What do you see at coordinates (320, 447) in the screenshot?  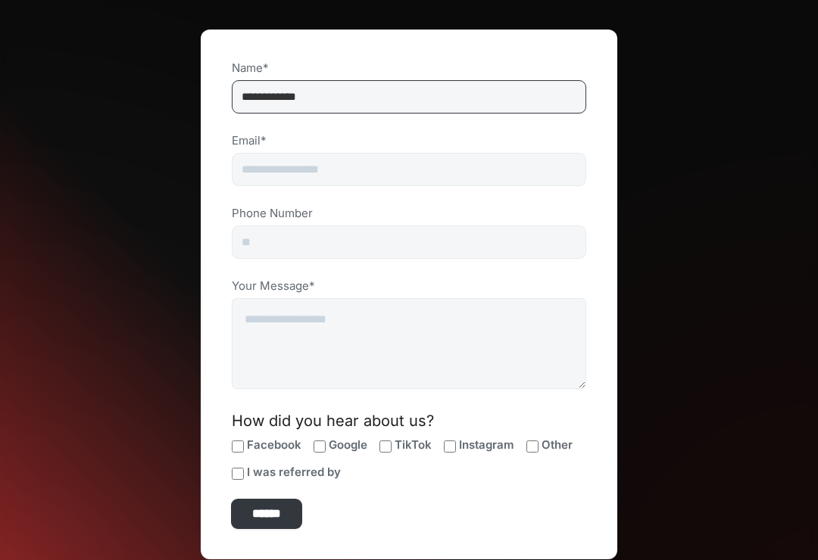 I see `input: Google` at bounding box center [320, 447].